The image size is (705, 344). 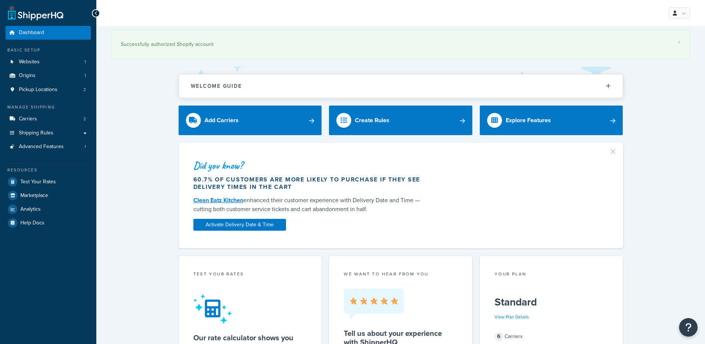 I want to click on a: Test Your Rates, so click(x=48, y=182).